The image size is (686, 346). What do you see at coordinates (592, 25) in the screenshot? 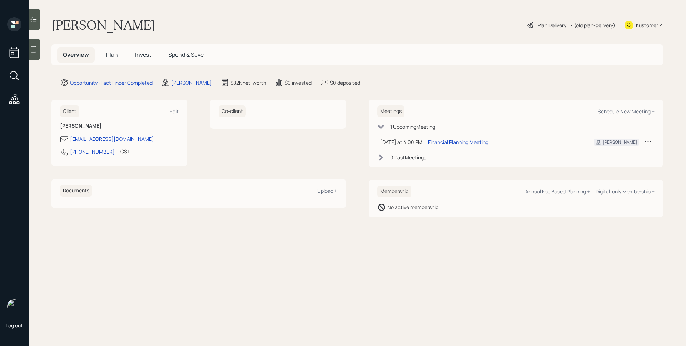
I see `div: • (old plan-delivery)` at bounding box center [592, 25].